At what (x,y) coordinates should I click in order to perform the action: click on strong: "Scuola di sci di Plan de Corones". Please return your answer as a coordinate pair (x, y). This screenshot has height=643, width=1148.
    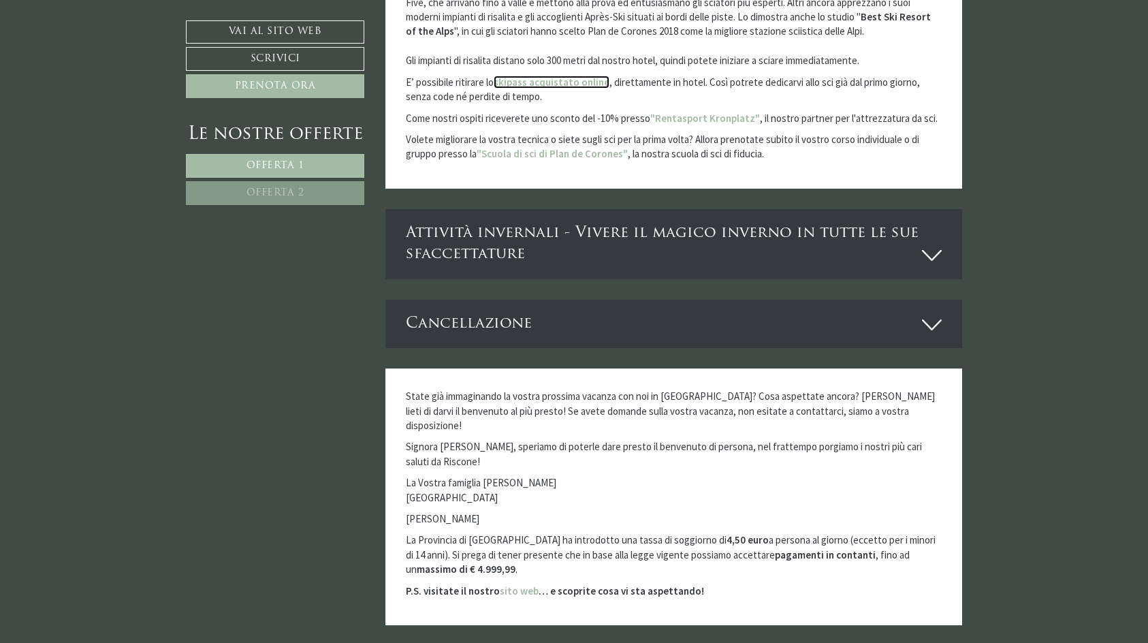
    Looking at the image, I should click on (552, 153).